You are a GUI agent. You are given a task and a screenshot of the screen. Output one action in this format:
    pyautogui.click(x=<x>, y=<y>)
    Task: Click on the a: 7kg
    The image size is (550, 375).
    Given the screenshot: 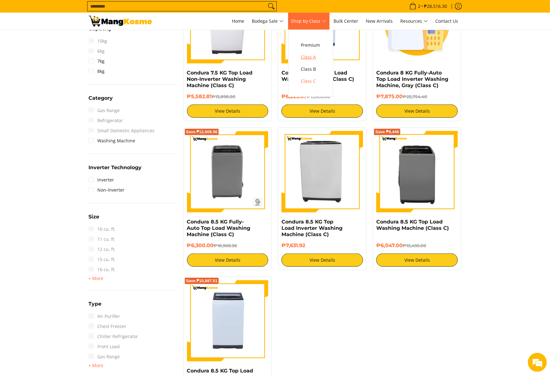 What is the action you would take?
    pyautogui.click(x=97, y=61)
    